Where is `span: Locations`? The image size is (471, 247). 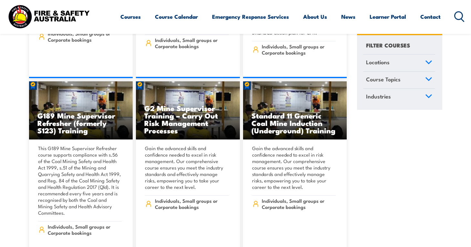
span: Locations is located at coordinates (378, 62).